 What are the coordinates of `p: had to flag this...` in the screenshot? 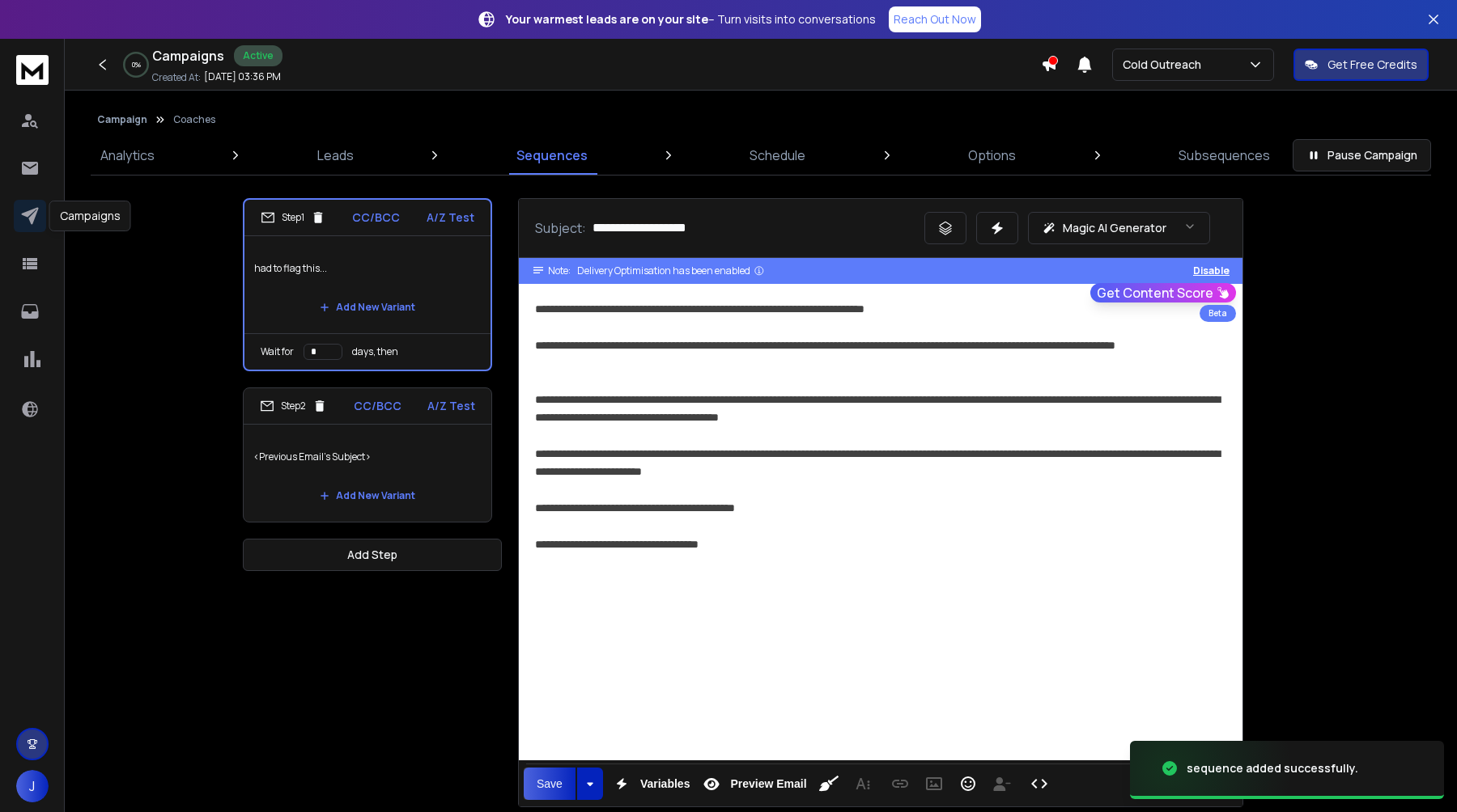 It's located at (367, 269).